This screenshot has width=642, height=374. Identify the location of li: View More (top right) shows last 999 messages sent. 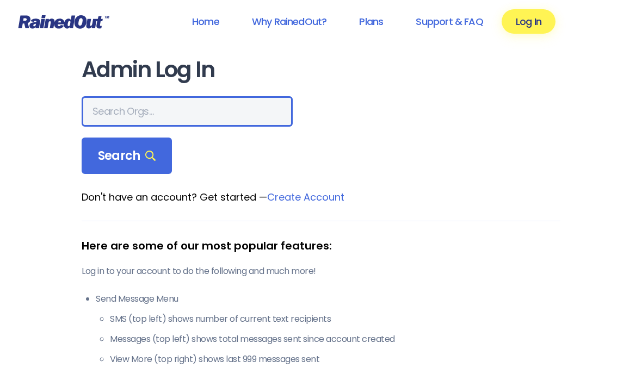
(335, 360).